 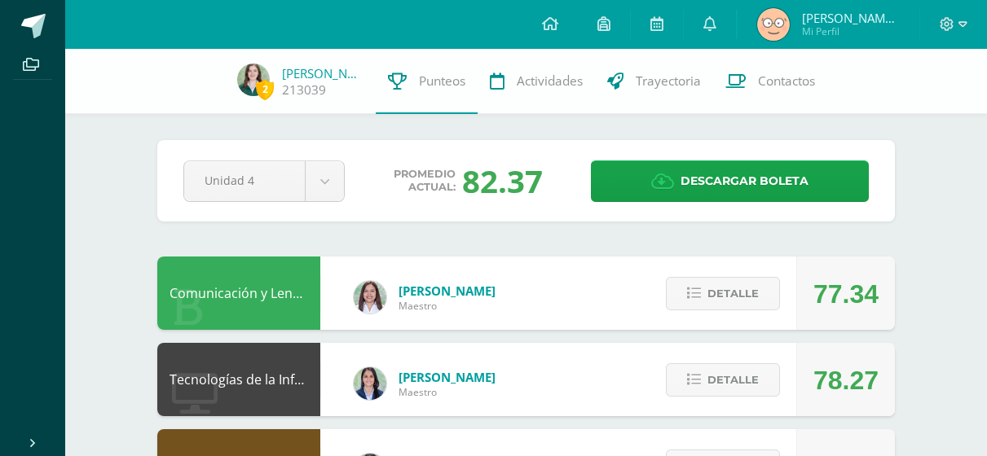 What do you see at coordinates (253, 80) in the screenshot?
I see `img: e4e3956b417e3d96c1391078964afbb7.png` at bounding box center [253, 80].